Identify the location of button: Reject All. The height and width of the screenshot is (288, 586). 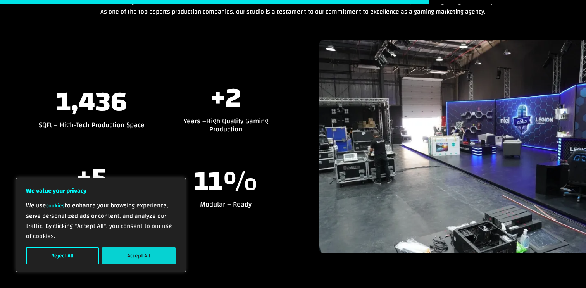
(62, 256).